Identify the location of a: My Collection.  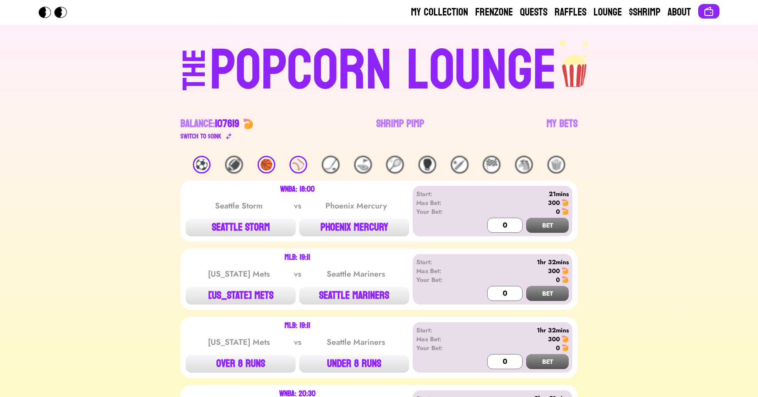
(439, 12).